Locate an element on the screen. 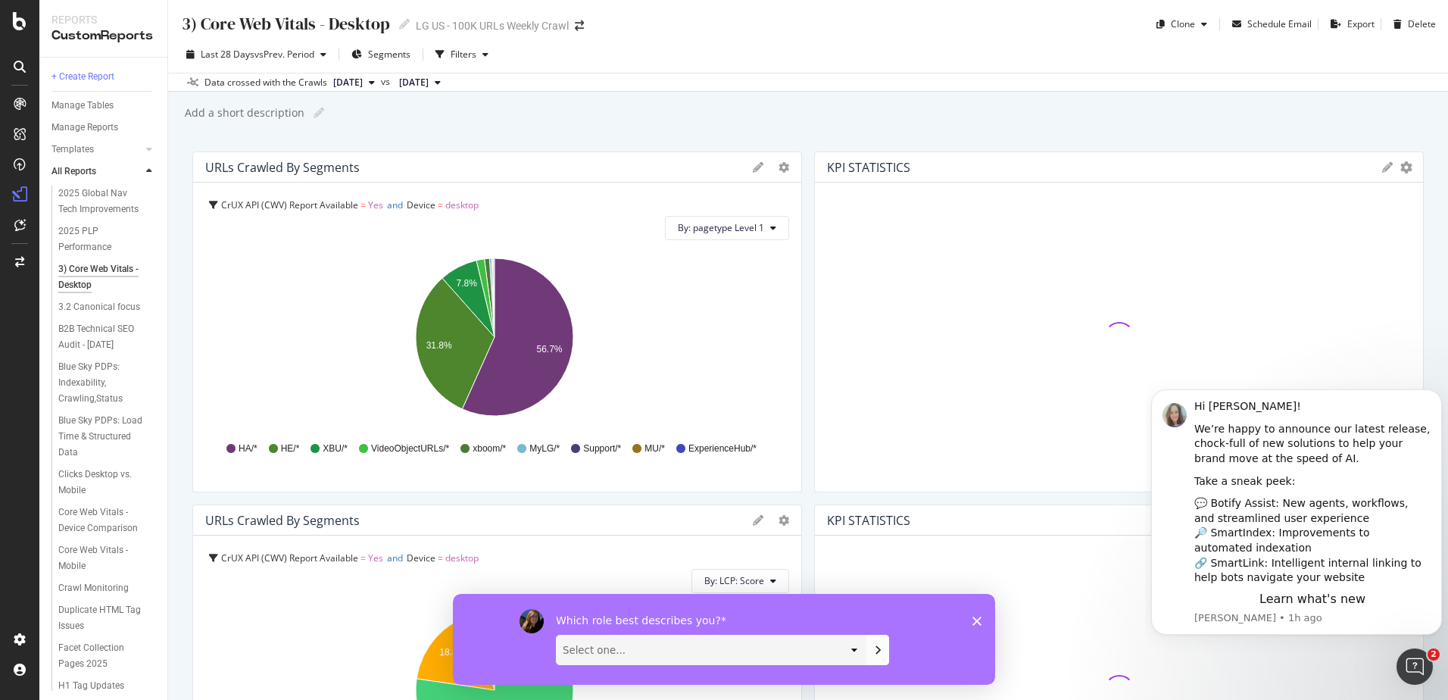 The image size is (1448, 700). div: Filters is located at coordinates (463, 54).